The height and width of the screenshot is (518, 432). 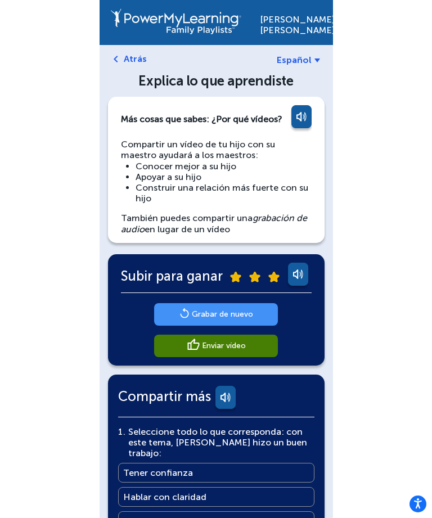 What do you see at coordinates (216, 314) in the screenshot?
I see `a: Grabar de nuevo` at bounding box center [216, 314].